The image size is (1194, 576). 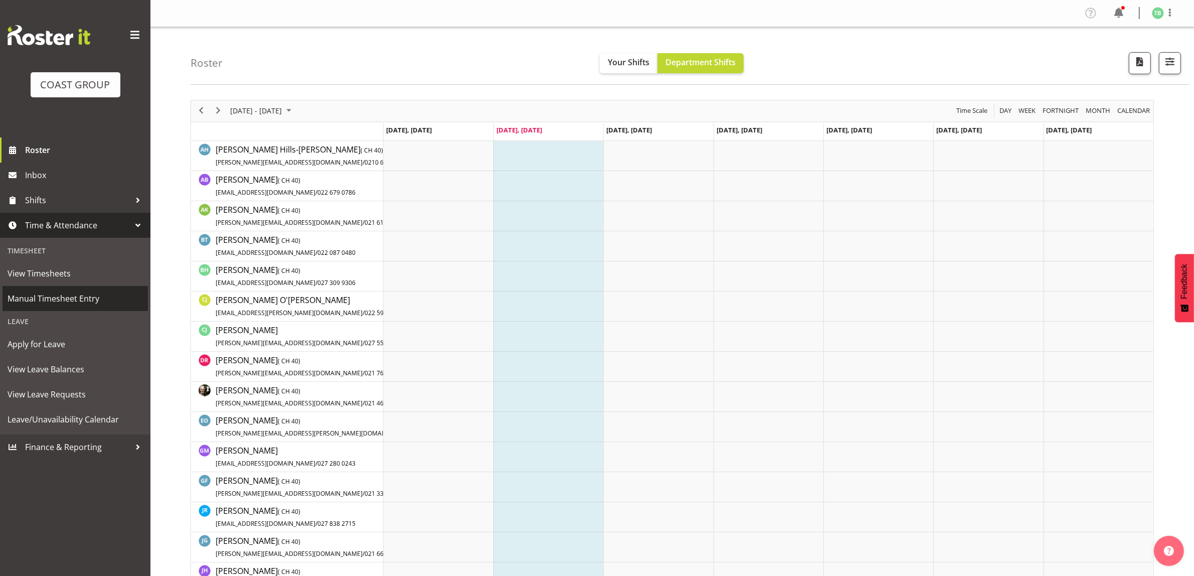 I want to click on span: 022 594 0634, so click(x=384, y=312).